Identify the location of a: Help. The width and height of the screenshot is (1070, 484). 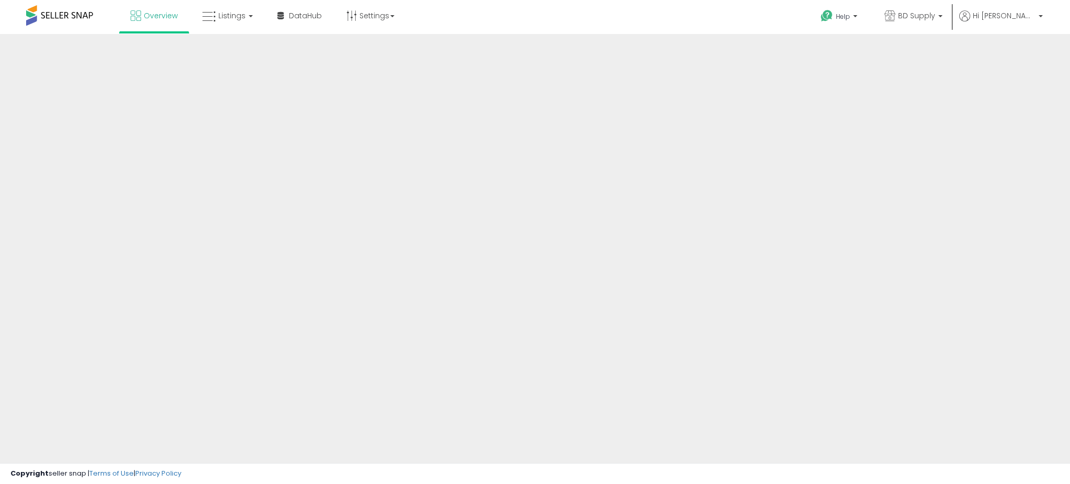
(840, 18).